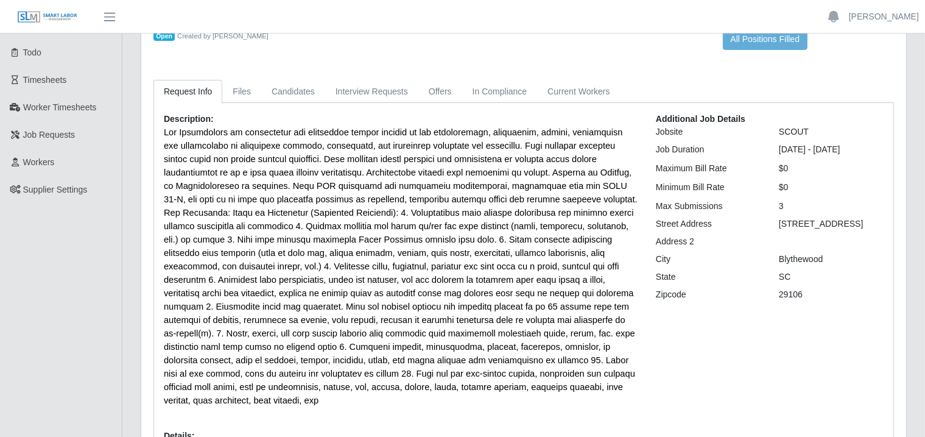 The width and height of the screenshot is (925, 437). What do you see at coordinates (55, 189) in the screenshot?
I see `span: Supplier Settings` at bounding box center [55, 189].